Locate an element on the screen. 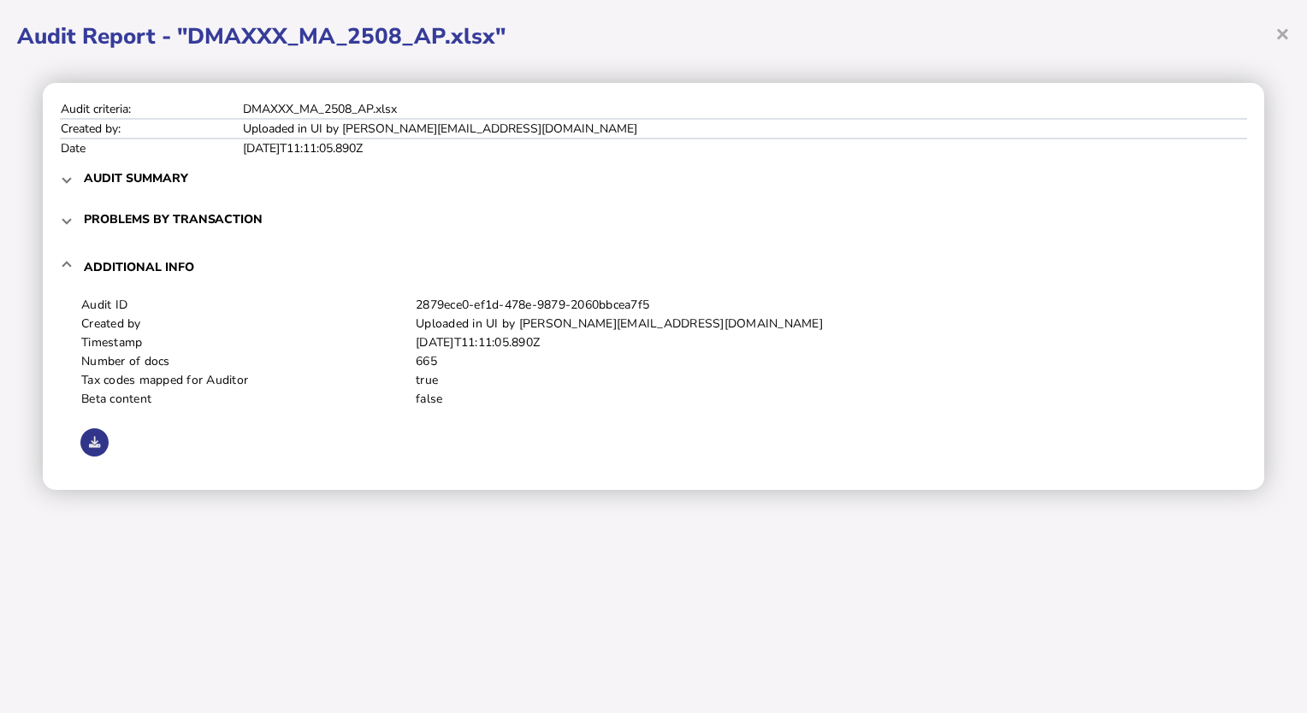 This screenshot has height=713, width=1307. td: 665 is located at coordinates (820, 362).